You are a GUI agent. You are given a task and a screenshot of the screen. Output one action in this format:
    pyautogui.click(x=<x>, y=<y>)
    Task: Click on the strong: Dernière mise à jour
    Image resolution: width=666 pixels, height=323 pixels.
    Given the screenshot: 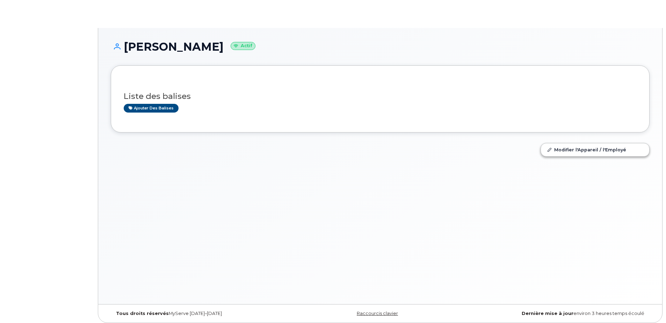 What is the action you would take?
    pyautogui.click(x=547, y=313)
    